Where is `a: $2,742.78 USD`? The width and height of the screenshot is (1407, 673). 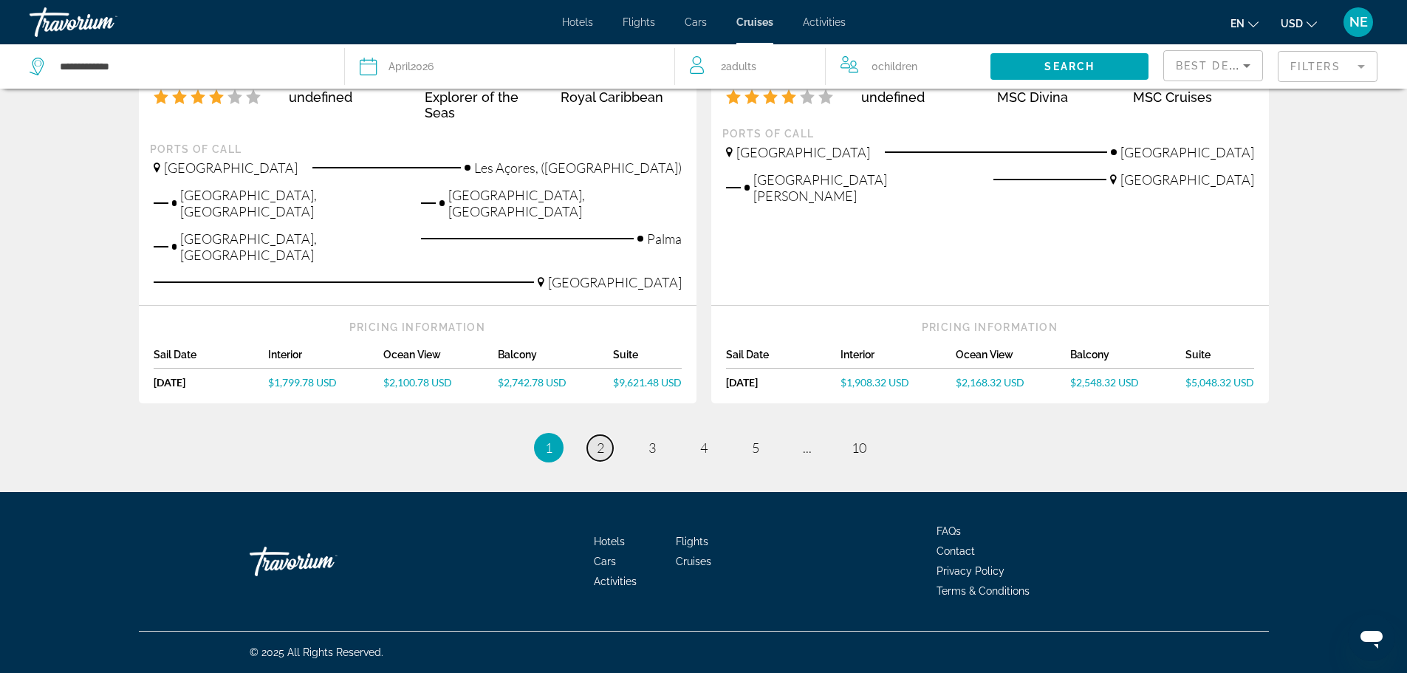
a: $2,742.78 USD is located at coordinates (556, 382).